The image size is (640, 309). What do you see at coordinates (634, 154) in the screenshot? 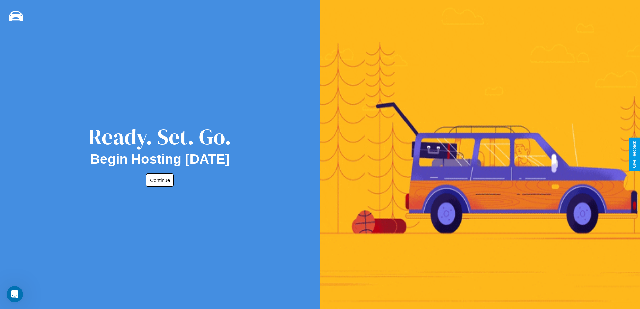
I see `div: Give Feedback` at bounding box center [634, 154].